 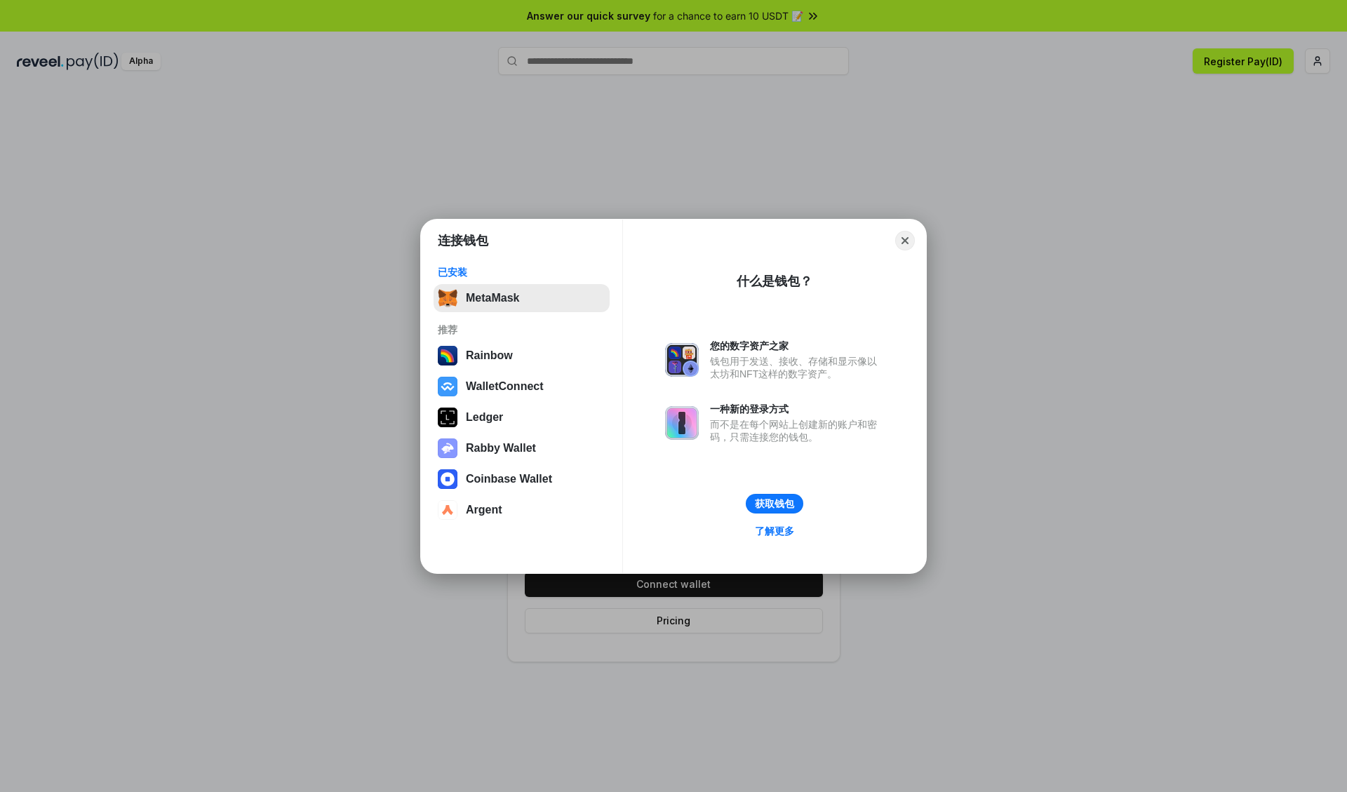 What do you see at coordinates (484, 417) in the screenshot?
I see `div: Ledger` at bounding box center [484, 417].